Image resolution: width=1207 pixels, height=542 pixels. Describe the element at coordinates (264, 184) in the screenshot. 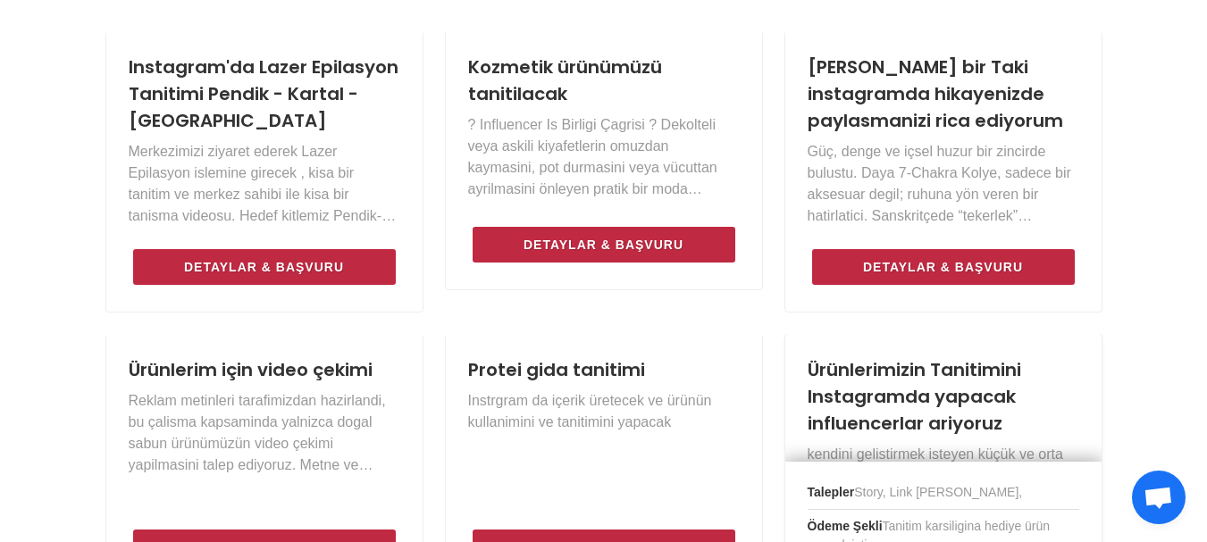

I see `p: Merkezimizi ziyaret ederek Lazer Epilasyon islemine girecek , kisa bir tanitim ve merkez sahibi i...` at that location.